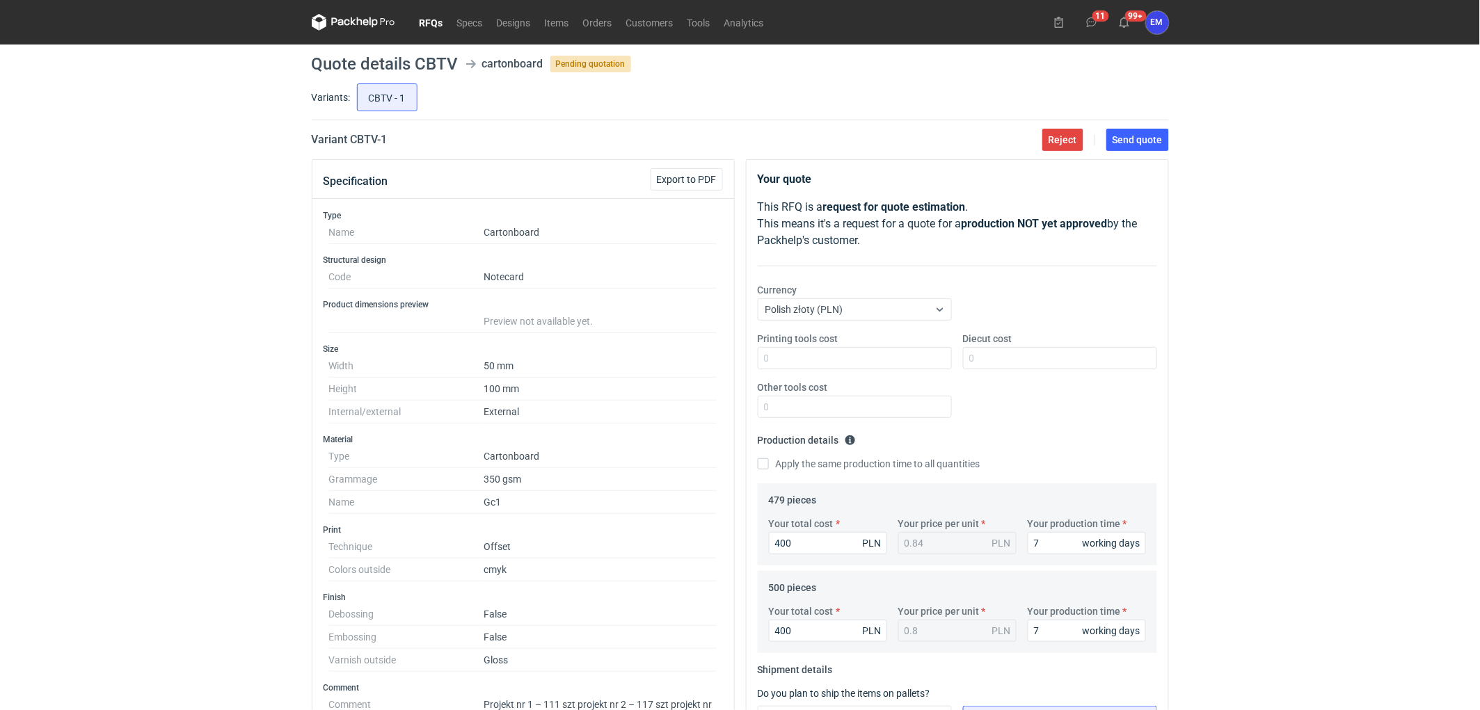 This screenshot has height=710, width=1480. Describe the element at coordinates (523, 305) in the screenshot. I see `h3: Product dimensions preview` at that location.